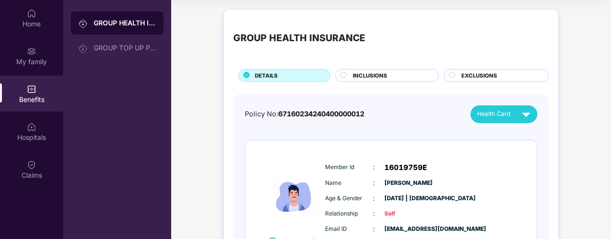 Image resolution: width=611 pixels, height=239 pixels. Describe the element at coordinates (304, 114) in the screenshot. I see `div: Policy No:` at that location.